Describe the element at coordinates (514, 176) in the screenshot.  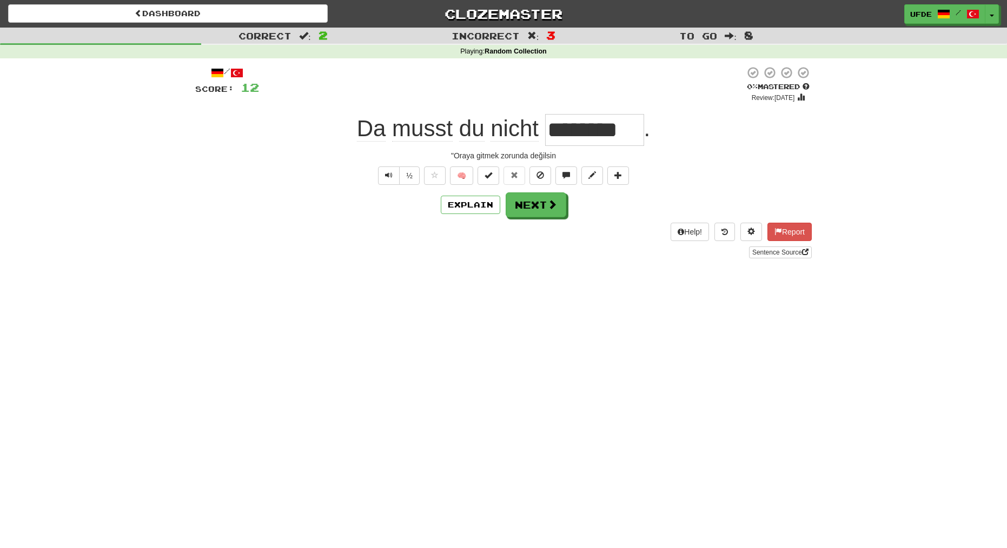
I see `button: Reset to 0% Mastered (alt+r)` at that location.